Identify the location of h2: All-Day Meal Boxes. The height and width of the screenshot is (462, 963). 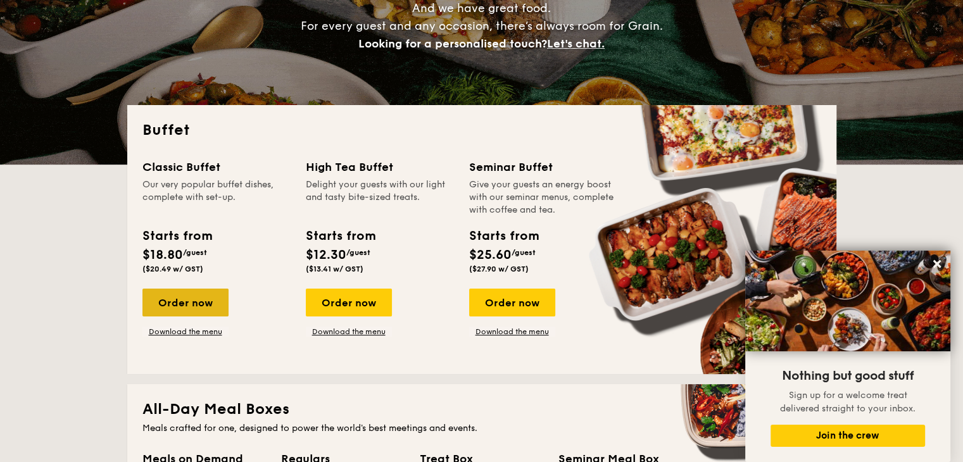
(482, 410).